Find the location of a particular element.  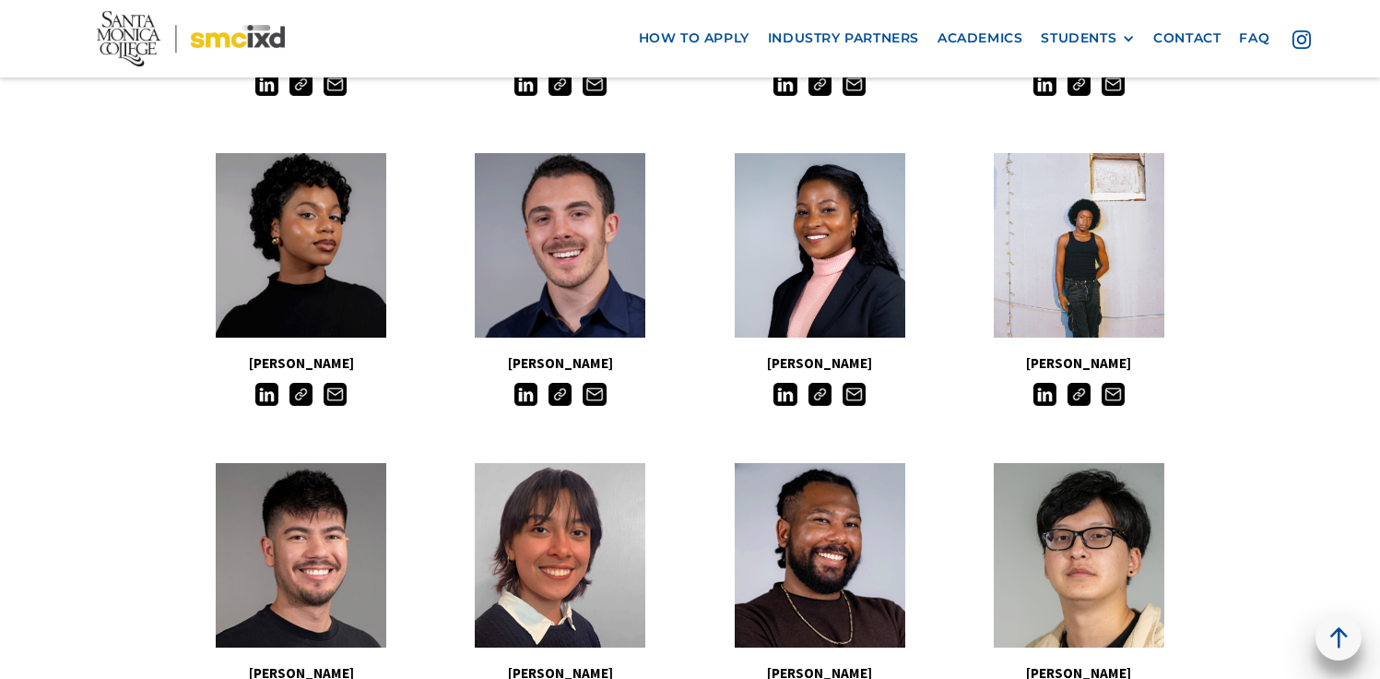

img: Santa Monica College - SMC IxD logo is located at coordinates (191, 39).